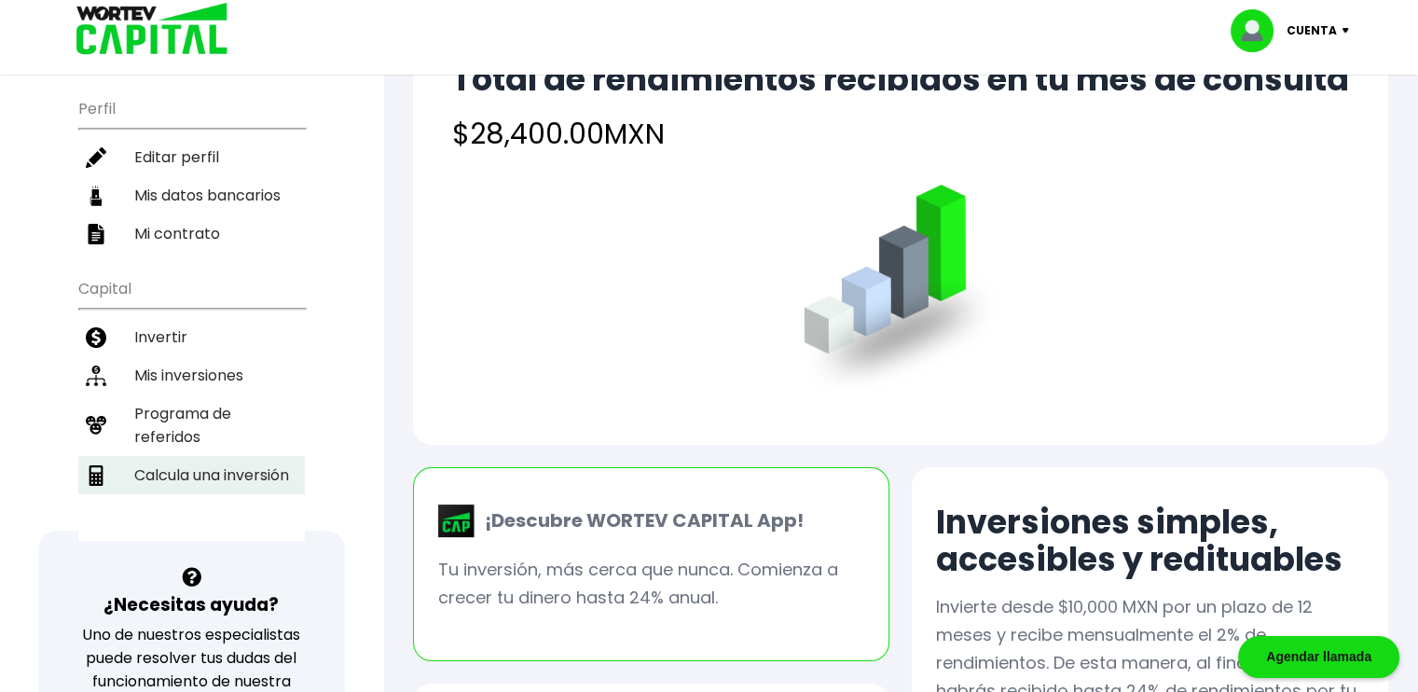  Describe the element at coordinates (191, 170) in the screenshot. I see `ul: Perfil` at that location.